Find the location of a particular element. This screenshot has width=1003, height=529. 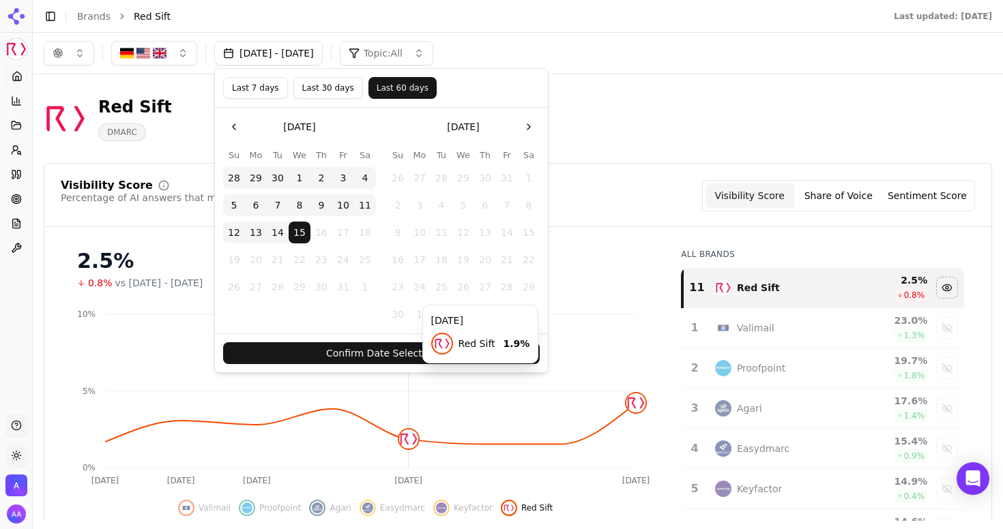

button: Thursday, October 2nd, 2025, selected is located at coordinates (321, 178).